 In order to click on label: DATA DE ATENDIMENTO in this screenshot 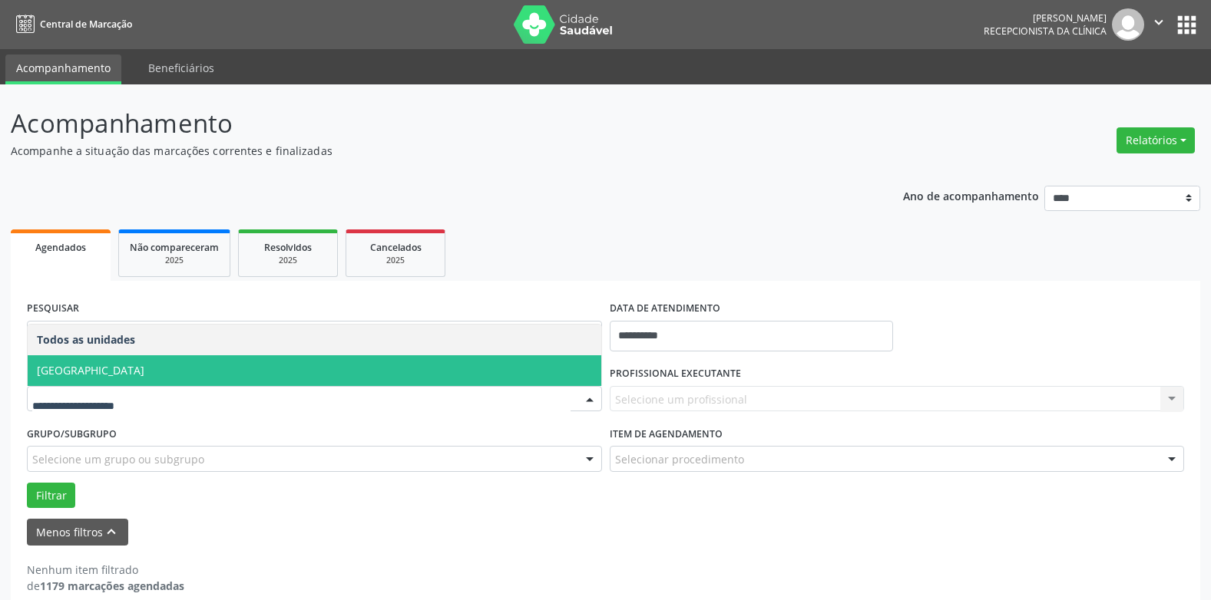, I will do `click(665, 309)`.